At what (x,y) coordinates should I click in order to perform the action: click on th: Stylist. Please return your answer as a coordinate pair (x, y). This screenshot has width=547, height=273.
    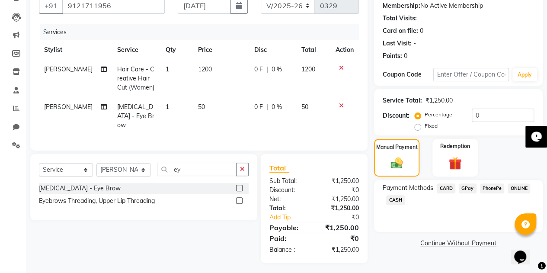
    Looking at the image, I should click on (75, 50).